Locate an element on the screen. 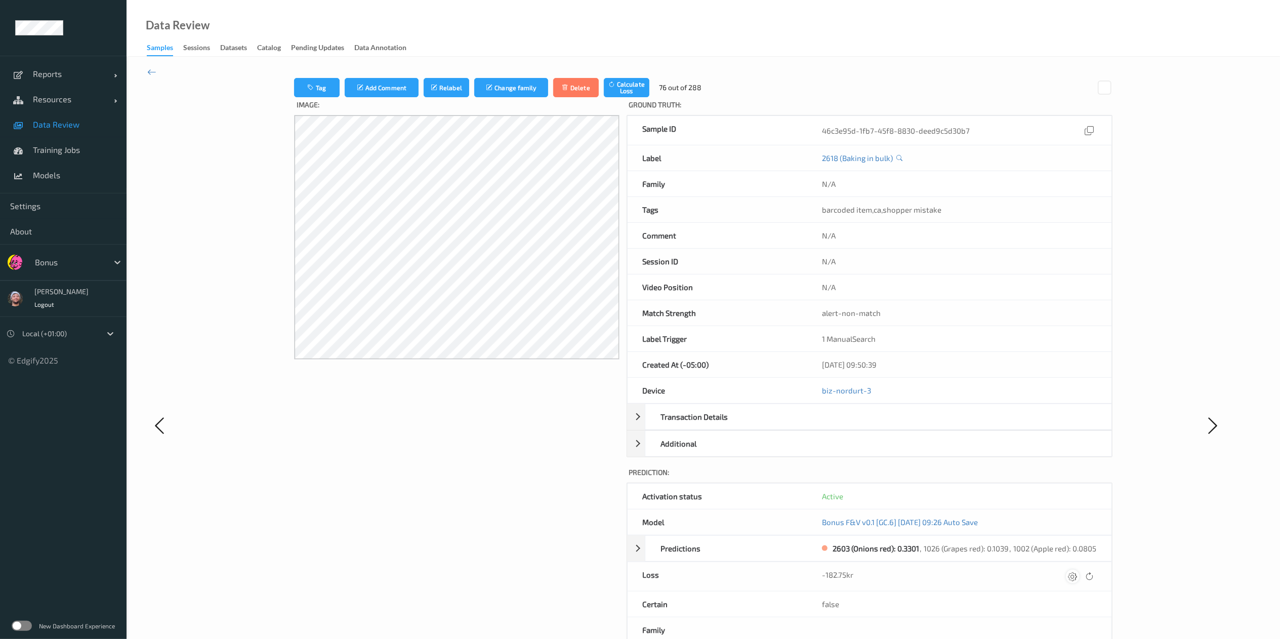 The image size is (1280, 639). div: Label is located at coordinates (717, 158).